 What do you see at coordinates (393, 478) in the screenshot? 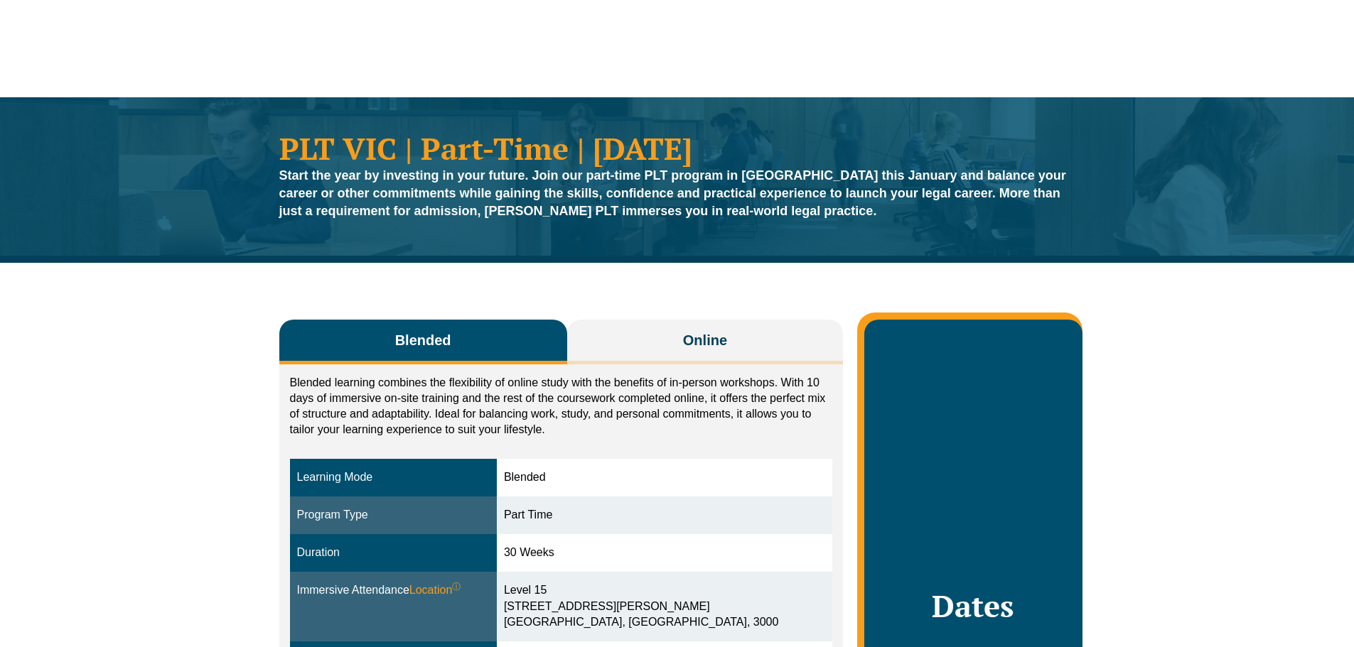
I see `div: Learning Mode` at bounding box center [393, 478].